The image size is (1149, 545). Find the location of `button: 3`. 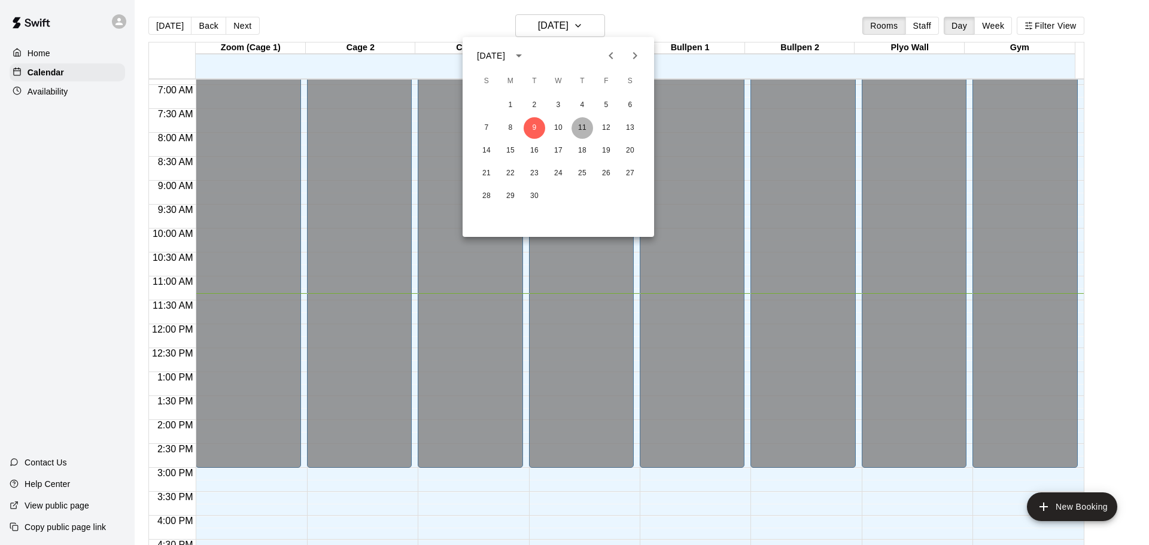

button: 3 is located at coordinates (558, 105).